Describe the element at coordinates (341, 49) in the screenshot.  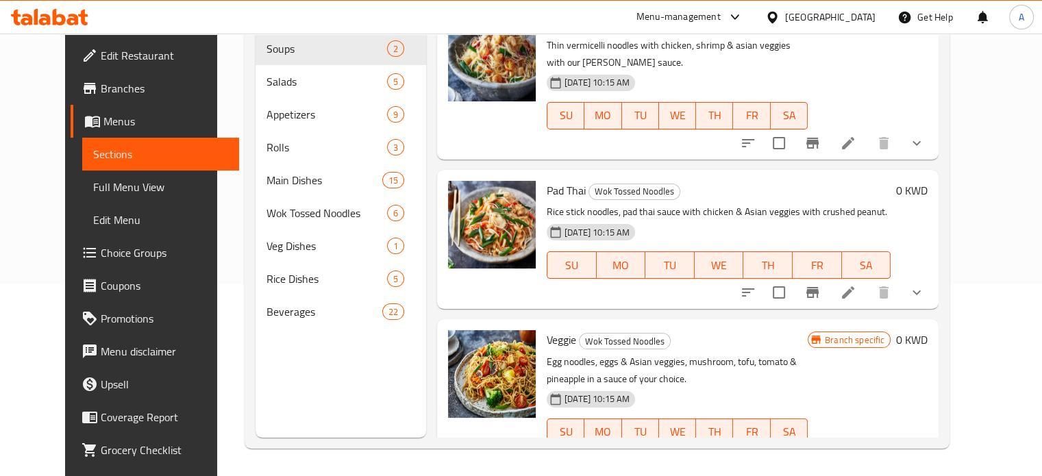
I see `div: Soups2` at that location.